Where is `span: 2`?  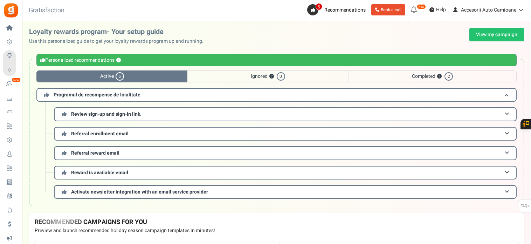 span: 2 is located at coordinates (449, 76).